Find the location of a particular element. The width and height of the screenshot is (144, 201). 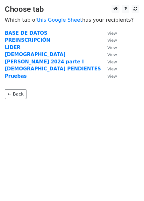

a: PREINSCRIPCIÓN is located at coordinates (27, 40).